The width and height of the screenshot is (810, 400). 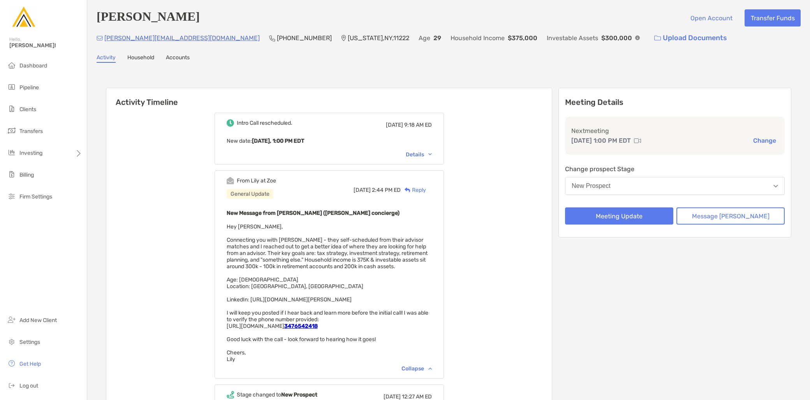 I want to click on button: New Prospect, so click(x=675, y=186).